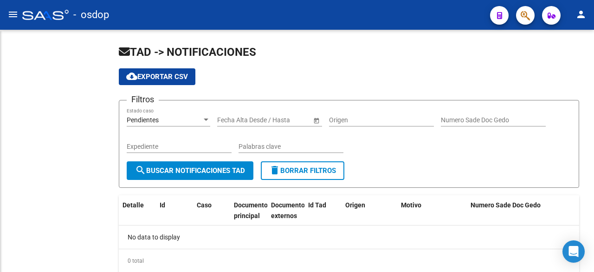 The image size is (594, 272). I want to click on mat-icon: menu, so click(13, 14).